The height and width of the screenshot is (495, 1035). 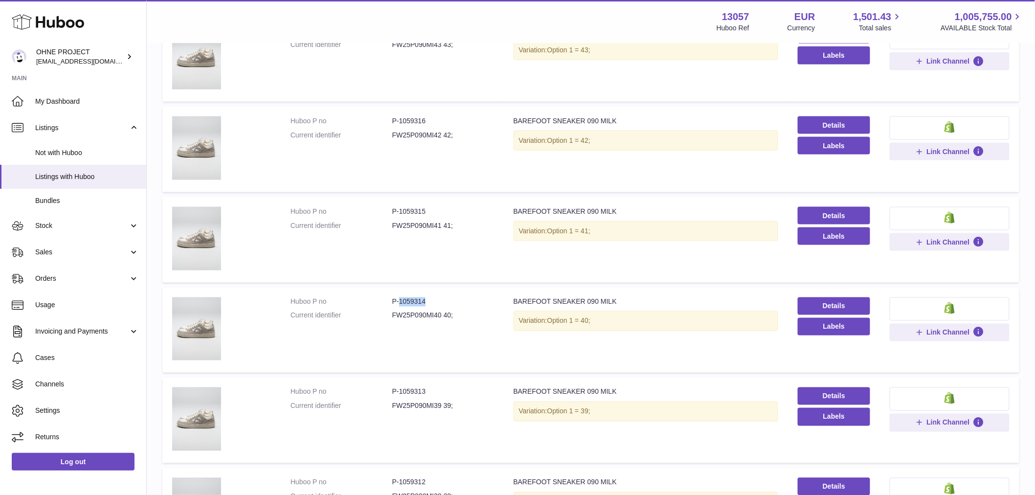 I want to click on dd: FW25P090MI42 42;, so click(x=443, y=135).